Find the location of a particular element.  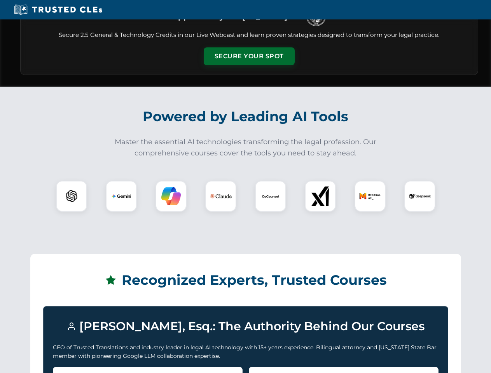

div: xAI is located at coordinates (320, 196).